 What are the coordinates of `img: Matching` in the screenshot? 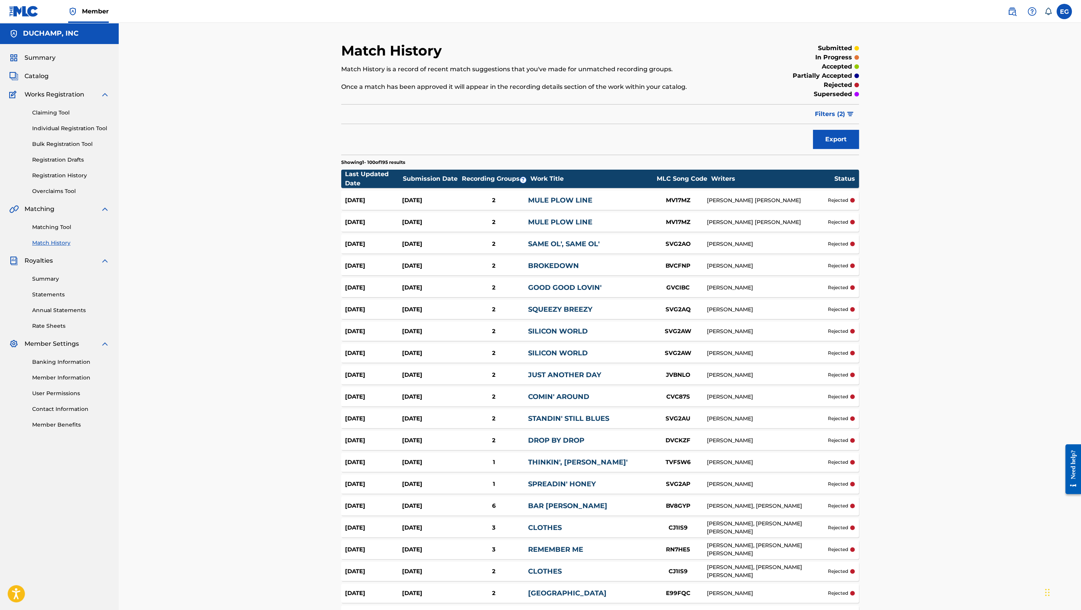 It's located at (14, 209).